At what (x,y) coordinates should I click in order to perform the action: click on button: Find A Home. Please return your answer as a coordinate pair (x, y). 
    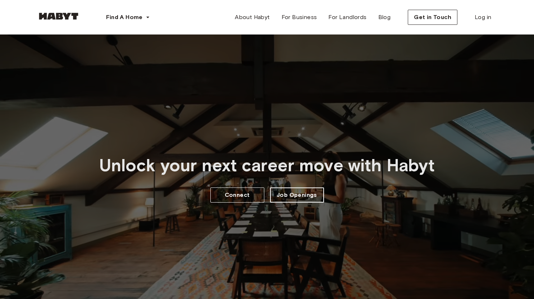
    Looking at the image, I should click on (128, 17).